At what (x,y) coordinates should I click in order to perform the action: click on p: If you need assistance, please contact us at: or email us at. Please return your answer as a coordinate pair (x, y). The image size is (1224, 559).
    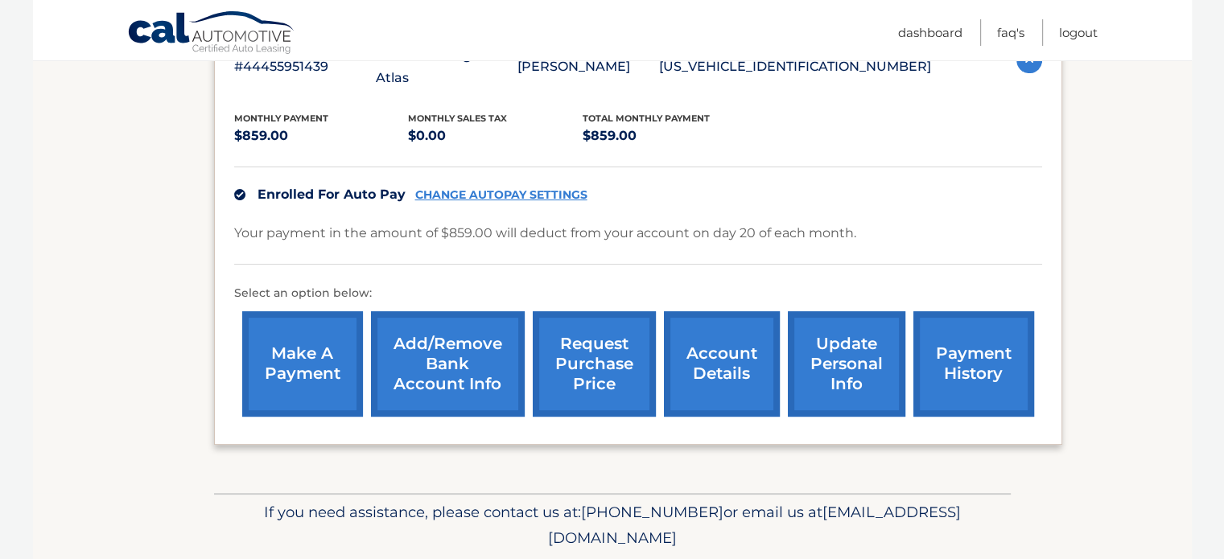
    Looking at the image, I should click on (613, 526).